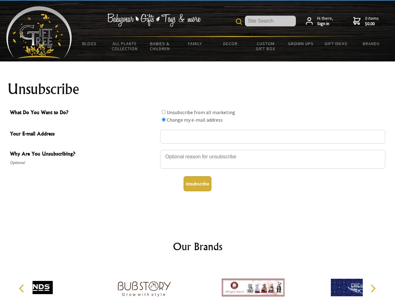 This screenshot has height=301, width=395. Describe the element at coordinates (270, 21) in the screenshot. I see `input: Site Search` at that location.